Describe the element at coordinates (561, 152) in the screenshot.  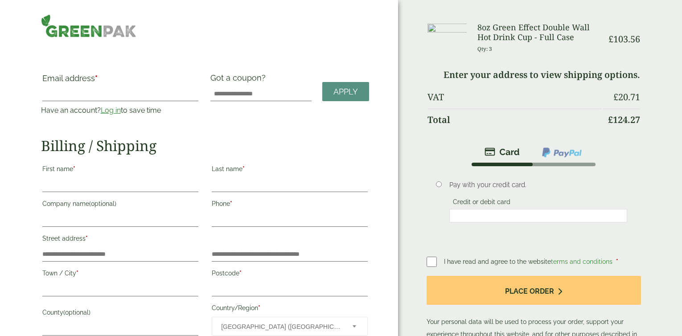
I see `img: ppcp-gateway.png` at that location.